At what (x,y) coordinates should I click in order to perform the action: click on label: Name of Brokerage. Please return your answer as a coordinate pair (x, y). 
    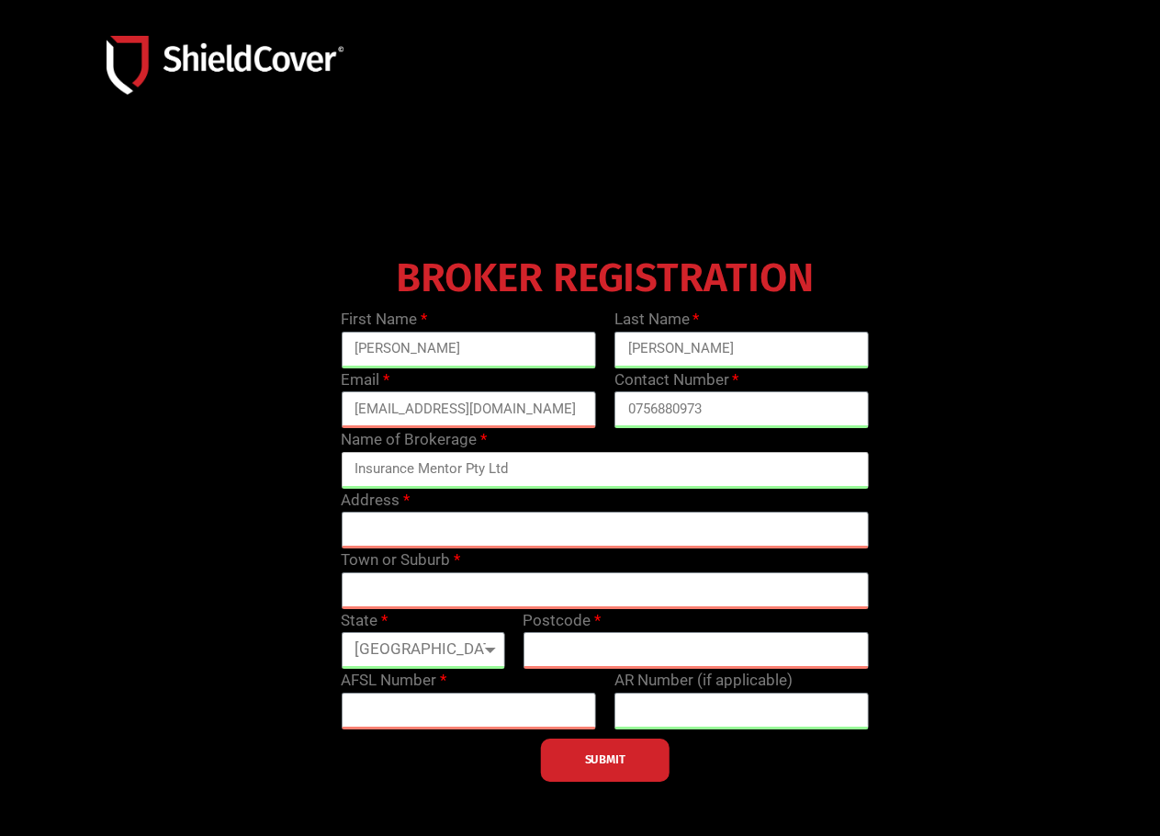
    Looking at the image, I should click on (413, 440).